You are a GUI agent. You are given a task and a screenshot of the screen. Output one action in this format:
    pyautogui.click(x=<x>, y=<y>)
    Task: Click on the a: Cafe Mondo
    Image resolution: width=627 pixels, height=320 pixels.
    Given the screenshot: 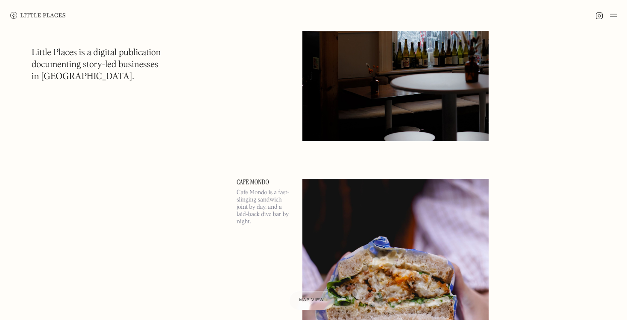 What is the action you would take?
    pyautogui.click(x=264, y=182)
    